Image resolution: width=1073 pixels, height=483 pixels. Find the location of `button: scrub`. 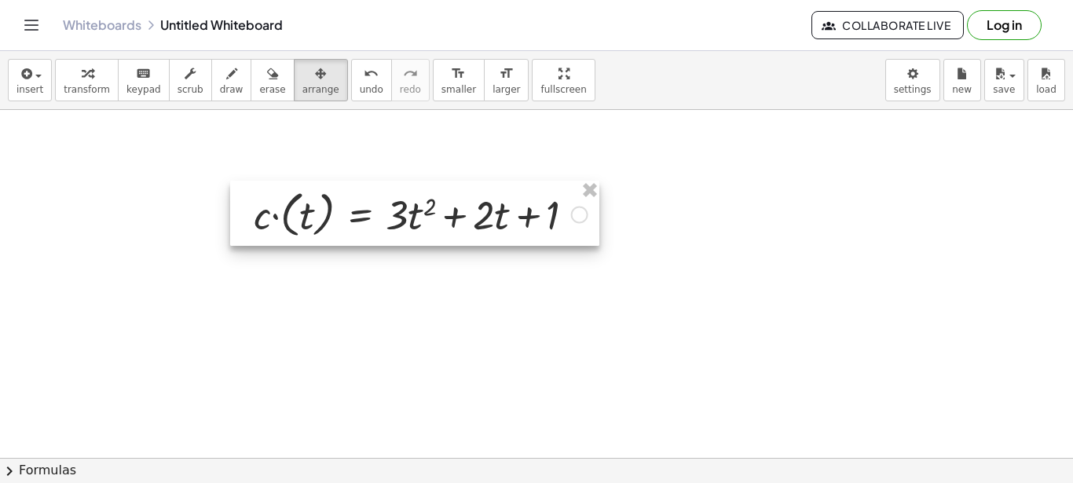

button: scrub is located at coordinates (190, 80).